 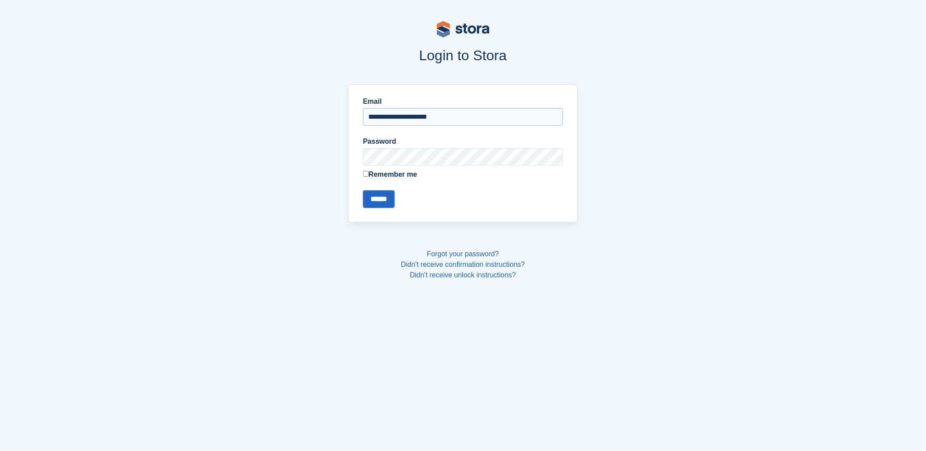 What do you see at coordinates (463, 254) in the screenshot?
I see `a: Forgot your password?` at bounding box center [463, 254].